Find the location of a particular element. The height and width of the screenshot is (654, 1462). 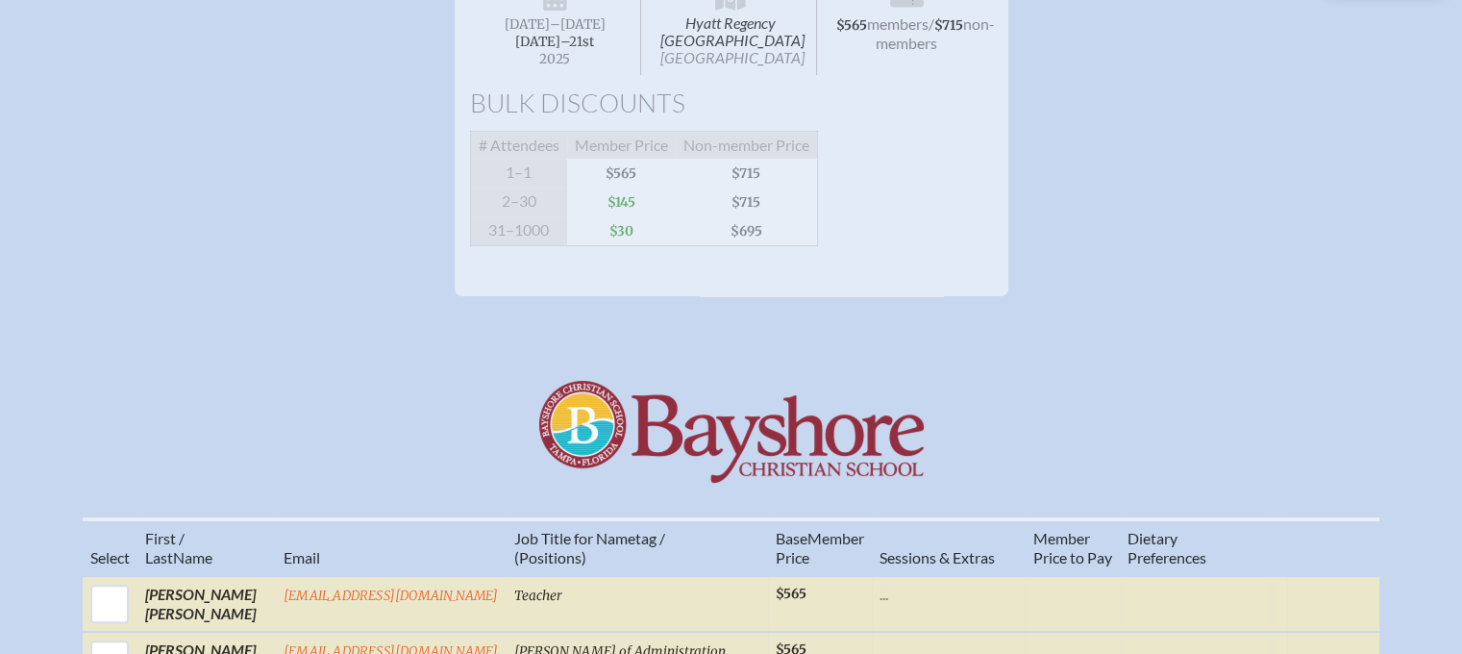

th: Memb is located at coordinates (820, 547).